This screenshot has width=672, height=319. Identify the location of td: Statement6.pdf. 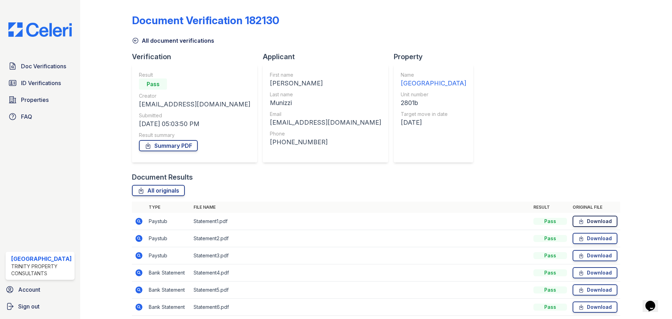
(361, 307).